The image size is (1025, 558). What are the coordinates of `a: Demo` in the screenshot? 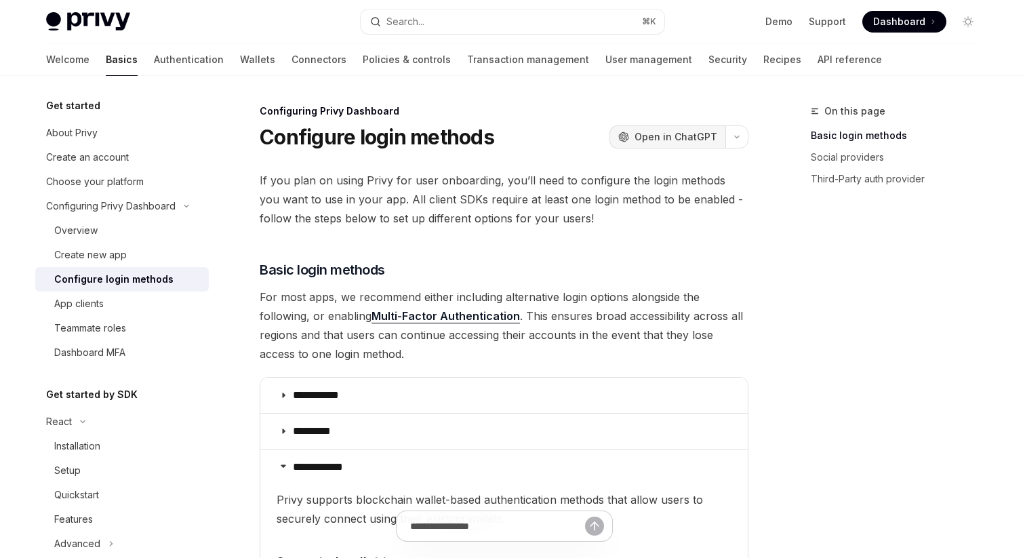 It's located at (779, 22).